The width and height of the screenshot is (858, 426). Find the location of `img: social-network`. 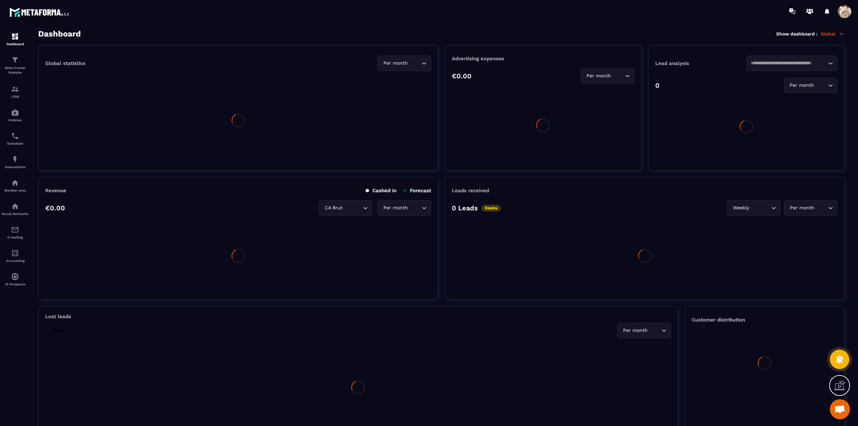

img: social-network is located at coordinates (15, 206).